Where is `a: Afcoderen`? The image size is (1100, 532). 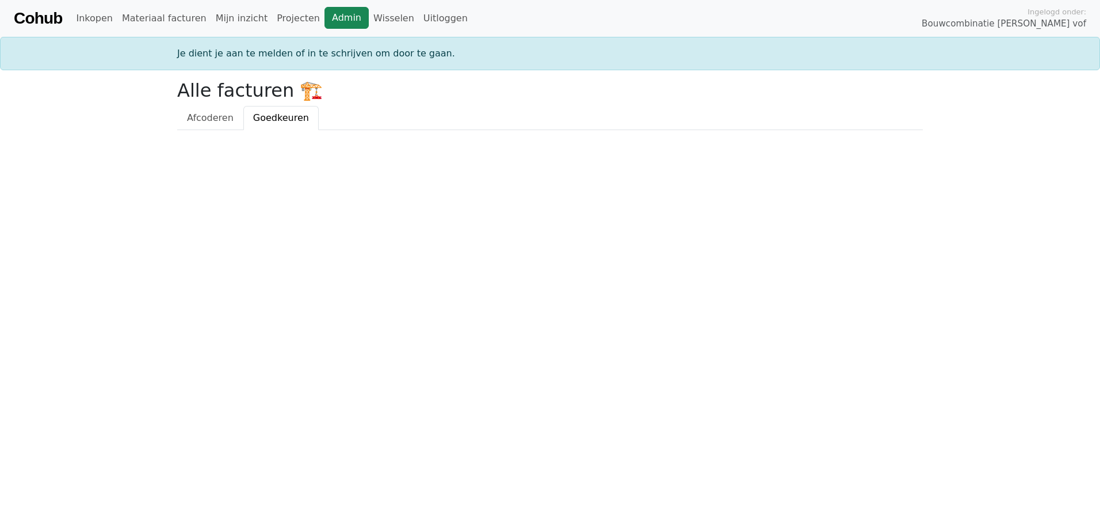 a: Afcoderen is located at coordinates (210, 118).